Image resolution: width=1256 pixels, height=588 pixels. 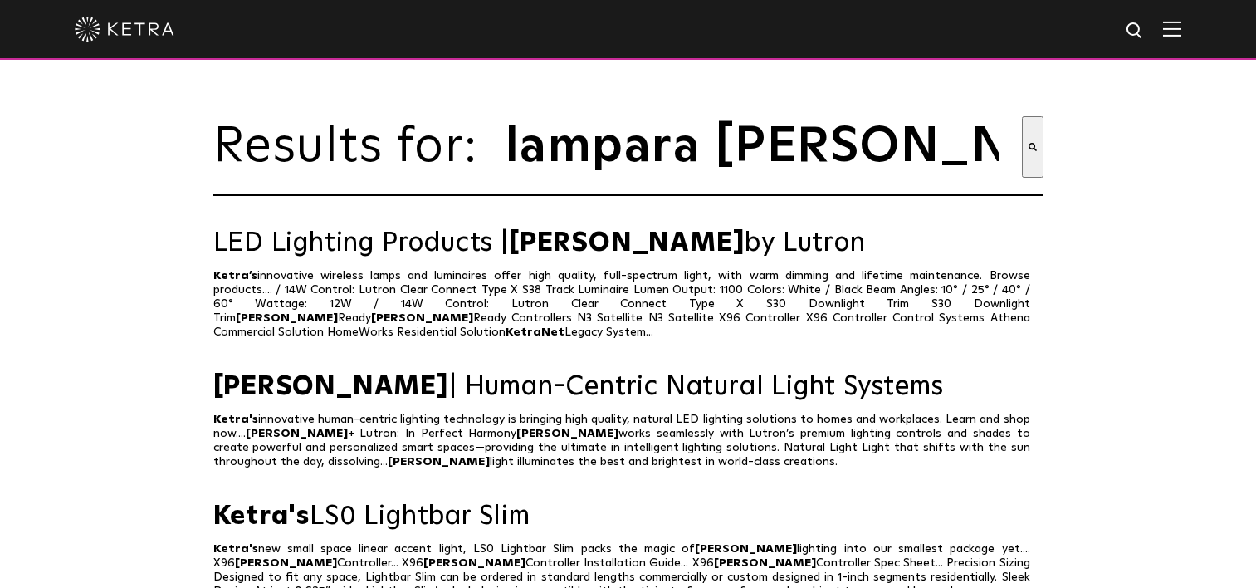 I want to click on img: Hamburger%20Nav.svg, so click(x=1172, y=28).